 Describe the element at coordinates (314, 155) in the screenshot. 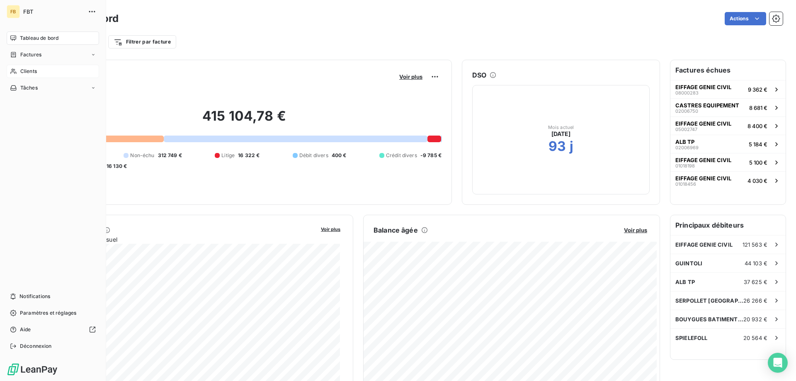

I see `span: Débit divers` at that location.